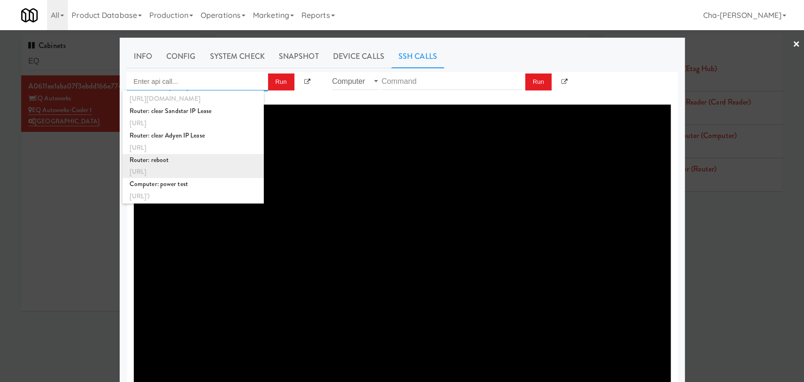 This screenshot has height=382, width=804. I want to click on div: Router: clear Sandstar IP Lease, so click(193, 111).